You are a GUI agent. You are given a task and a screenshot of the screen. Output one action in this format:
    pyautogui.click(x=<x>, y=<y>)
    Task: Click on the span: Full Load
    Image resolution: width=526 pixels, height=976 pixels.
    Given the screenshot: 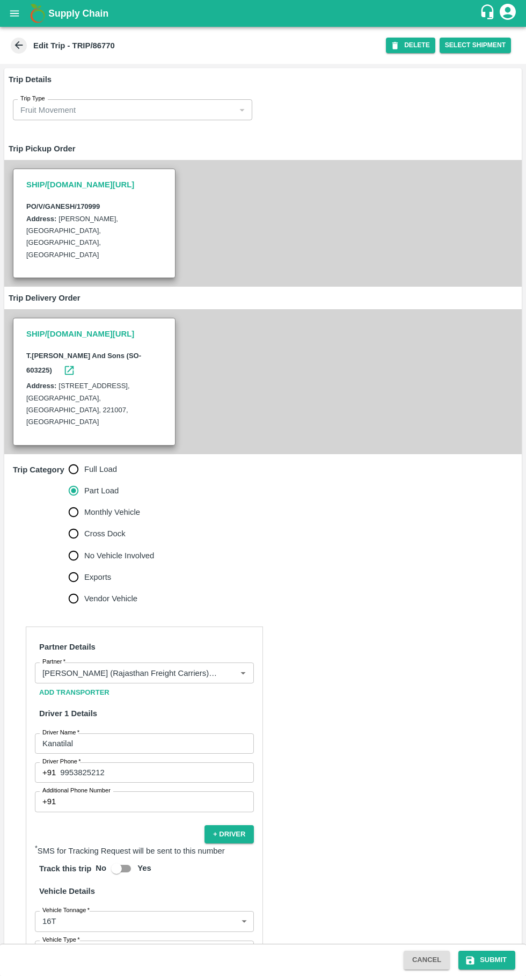 What is the action you would take?
    pyautogui.click(x=100, y=469)
    